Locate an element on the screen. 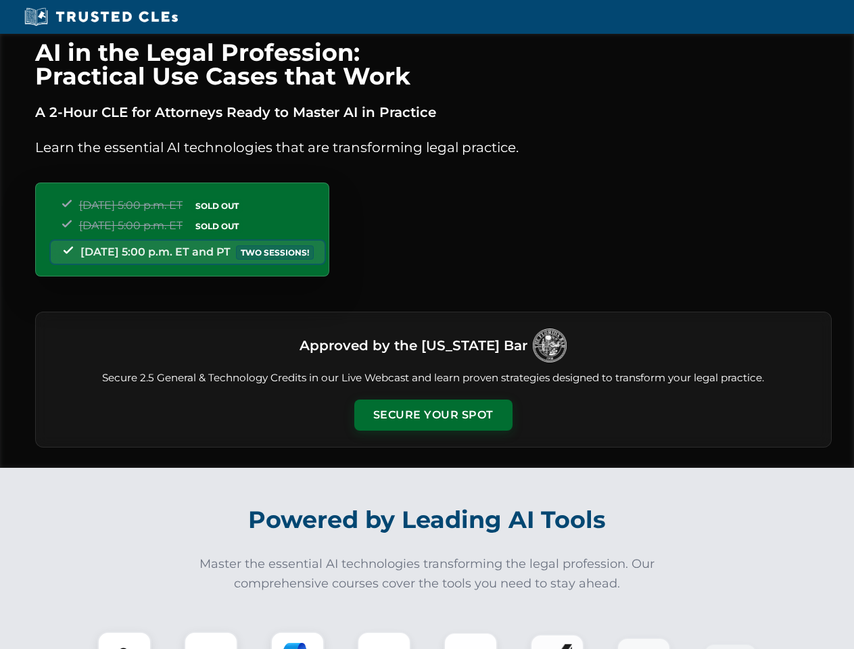  p: Learn the essential AI technologies that are transforming legal practice. is located at coordinates (433, 147).